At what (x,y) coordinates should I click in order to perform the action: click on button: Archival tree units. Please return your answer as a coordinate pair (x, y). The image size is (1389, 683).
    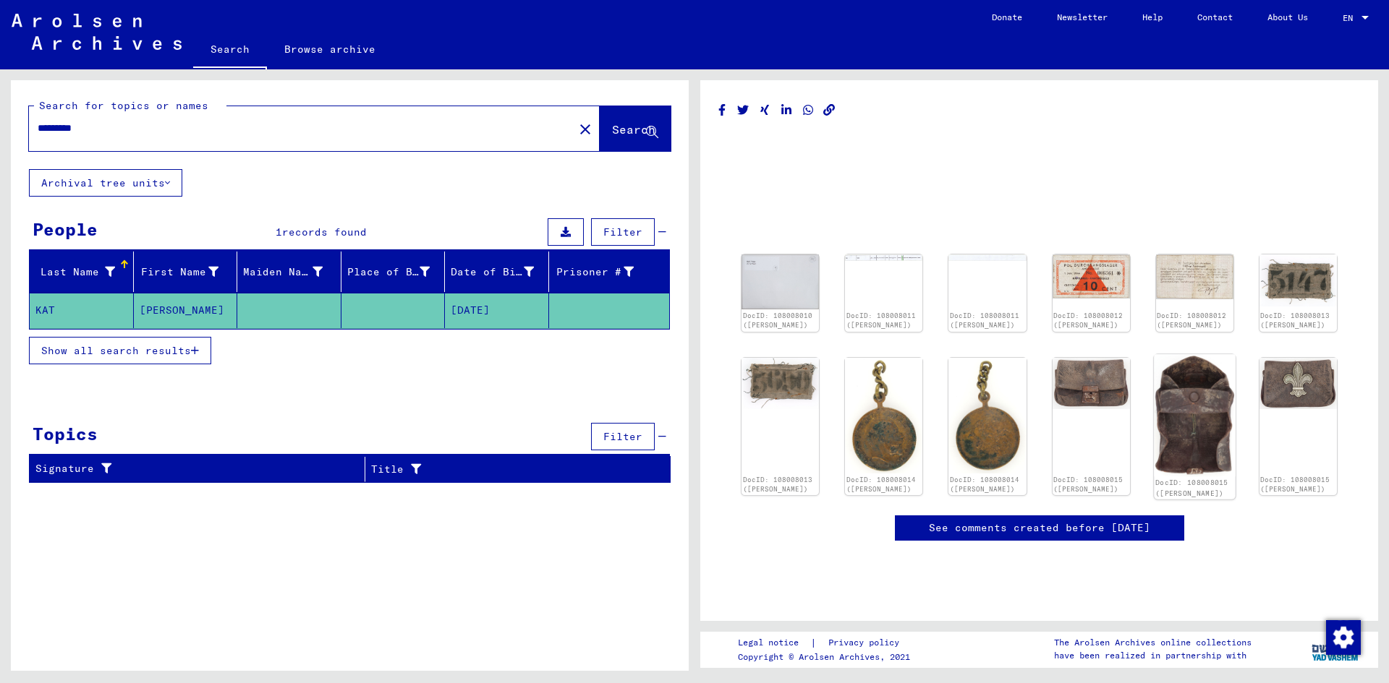
    Looking at the image, I should click on (106, 183).